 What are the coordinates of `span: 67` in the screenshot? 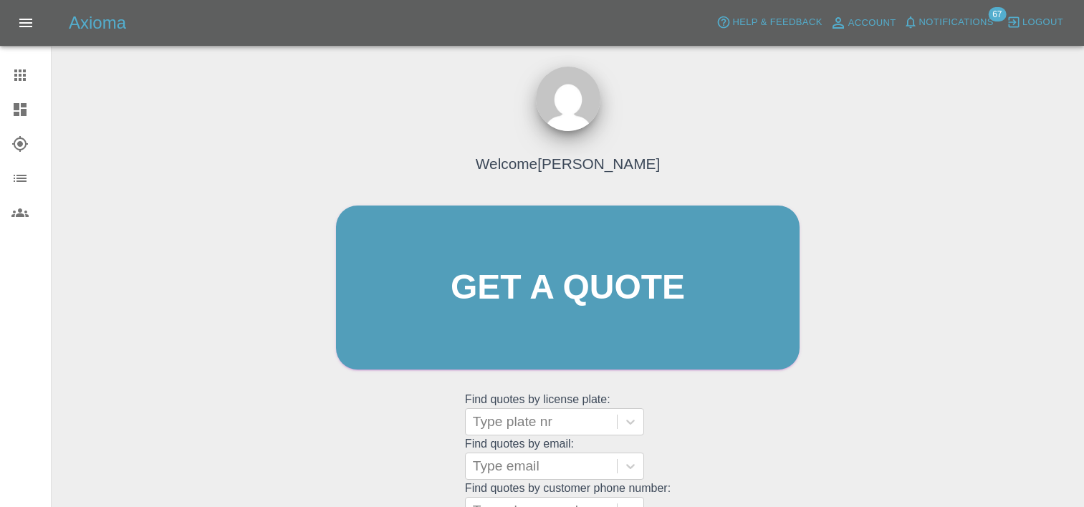 It's located at (996, 14).